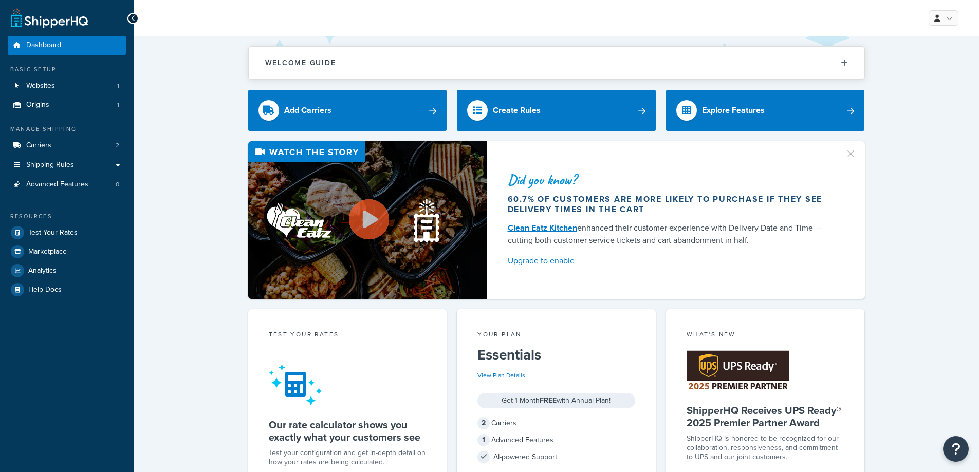  Describe the element at coordinates (67, 290) in the screenshot. I see `a: Help Docs` at that location.